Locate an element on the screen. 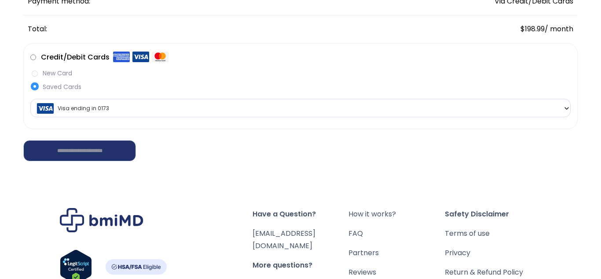 Image resolution: width=601 pixels, height=279 pixels. img: Visa is located at coordinates (141, 57).